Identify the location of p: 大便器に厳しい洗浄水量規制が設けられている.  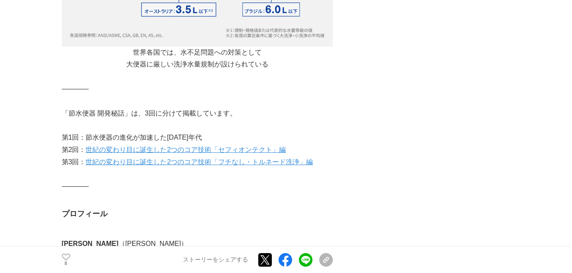
(197, 64).